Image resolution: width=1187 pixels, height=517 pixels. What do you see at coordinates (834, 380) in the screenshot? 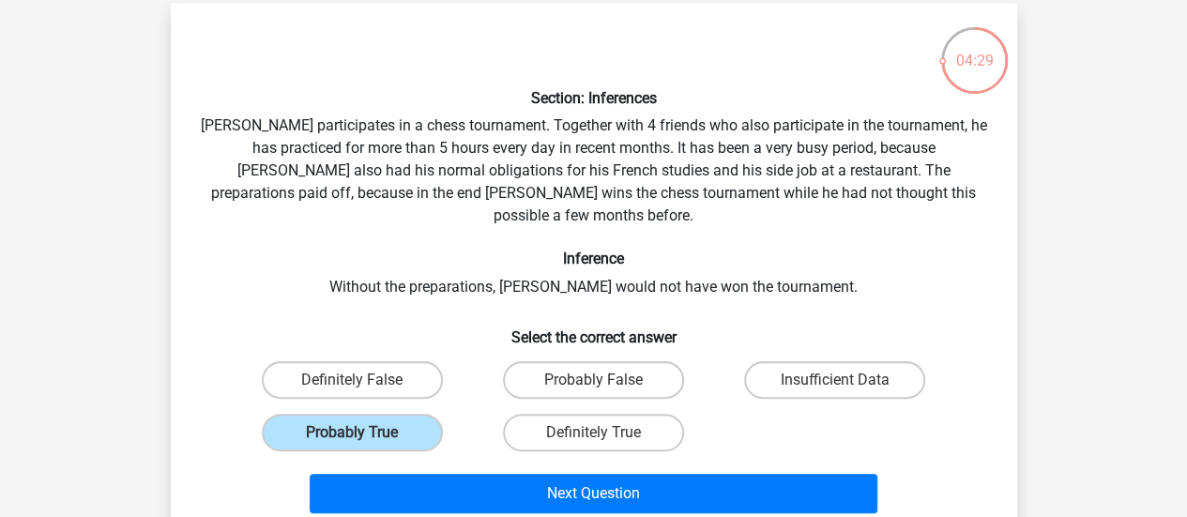
I see `label: Insufficient Data` at bounding box center [834, 380].